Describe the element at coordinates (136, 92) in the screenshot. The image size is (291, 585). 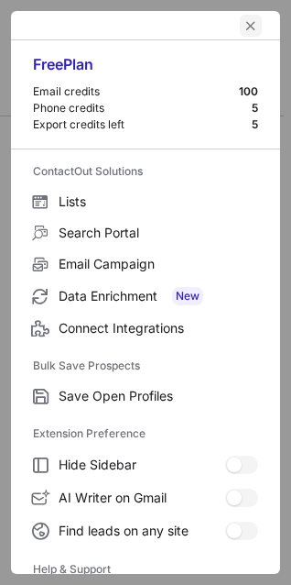
I see `div: Email credits` at that location.